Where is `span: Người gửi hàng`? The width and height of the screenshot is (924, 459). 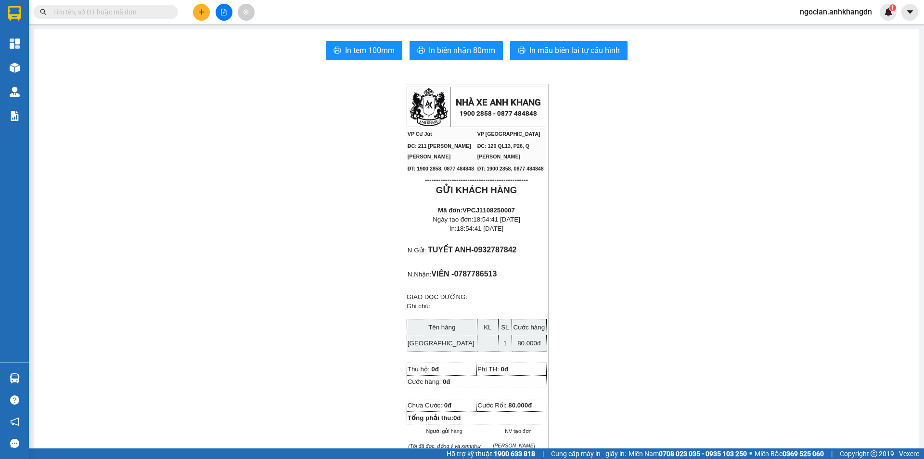 span: Người gửi hàng is located at coordinates (444, 431).